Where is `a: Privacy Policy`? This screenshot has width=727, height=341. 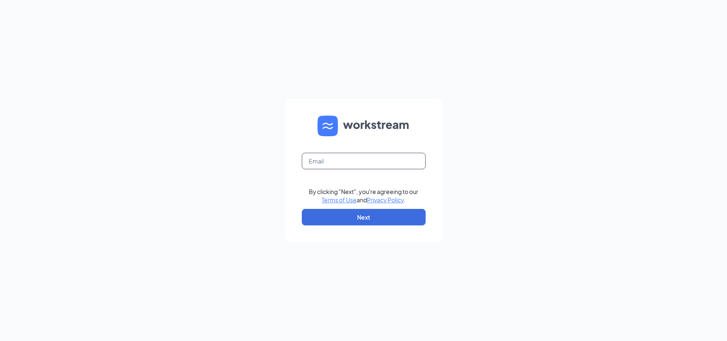
a: Privacy Policy is located at coordinates (385, 200).